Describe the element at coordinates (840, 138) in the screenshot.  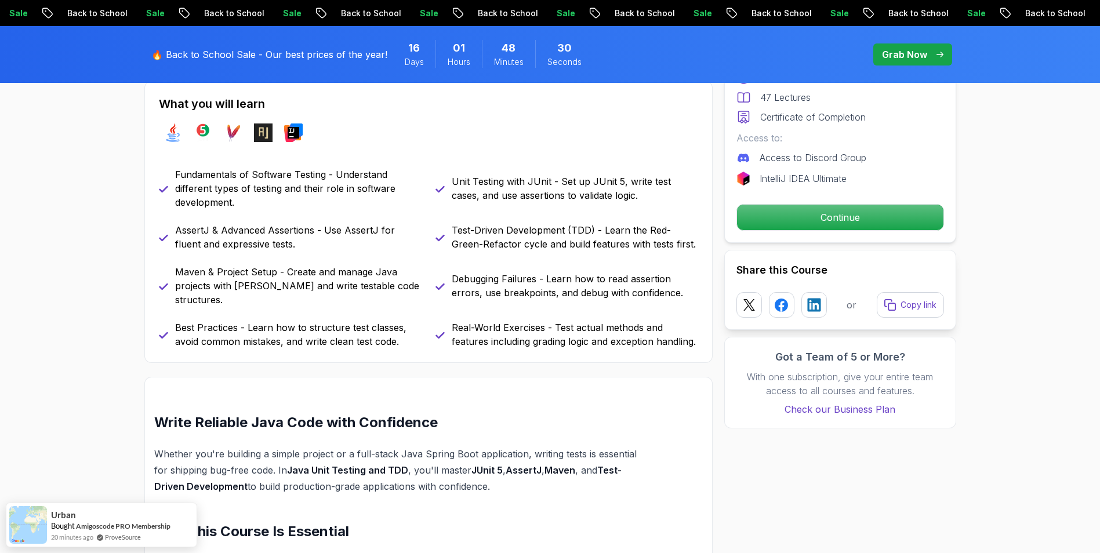
I see `p: Access to:` at that location.